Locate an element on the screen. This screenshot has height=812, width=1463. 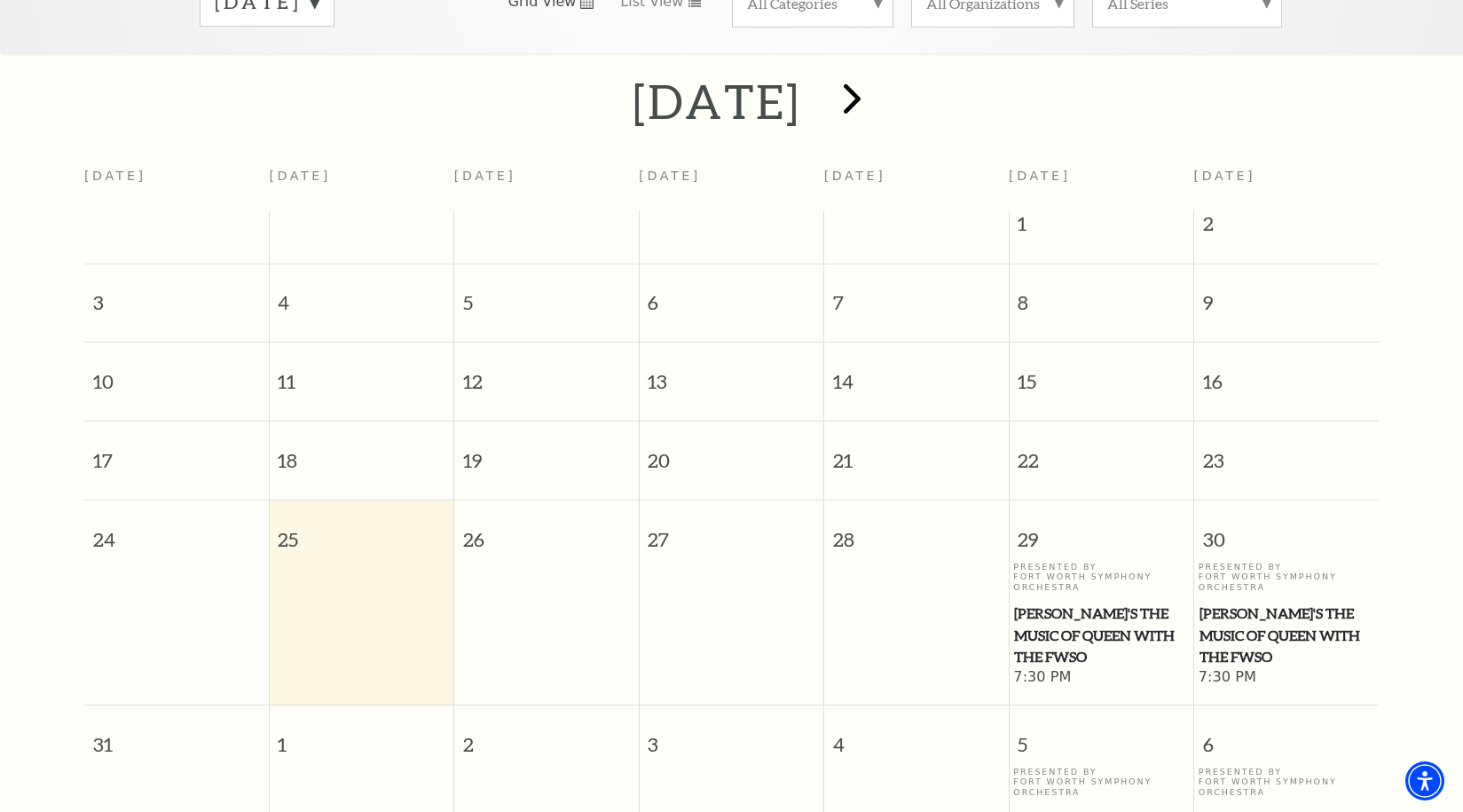
span: 16 is located at coordinates (1287, 372).